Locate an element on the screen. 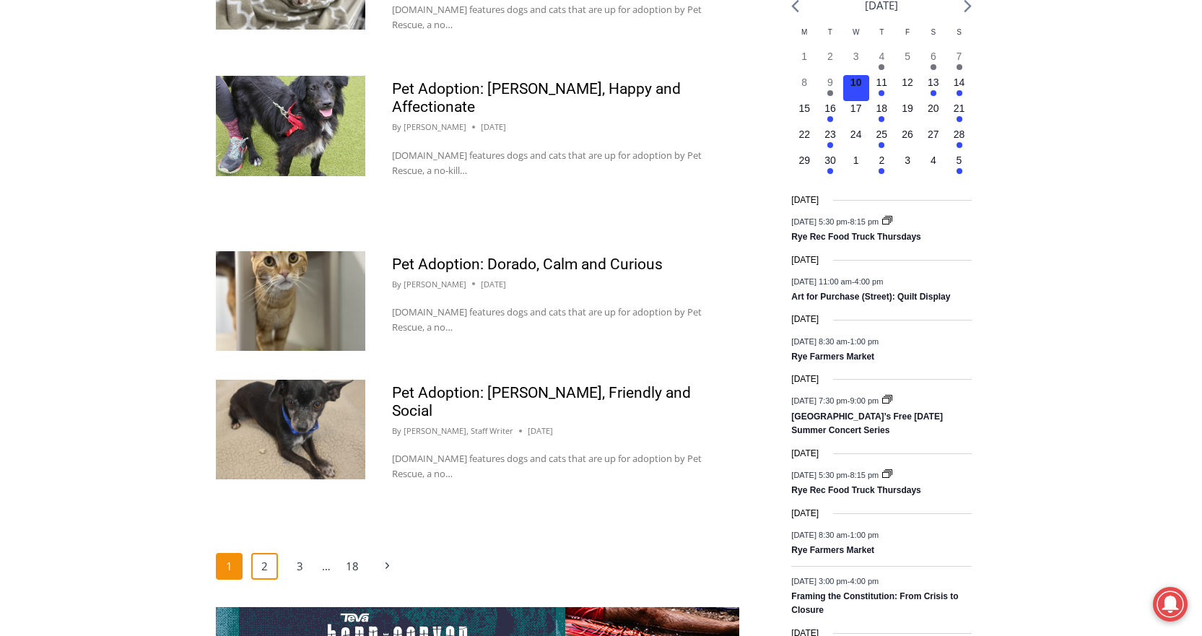  time: 6 is located at coordinates (933, 56).